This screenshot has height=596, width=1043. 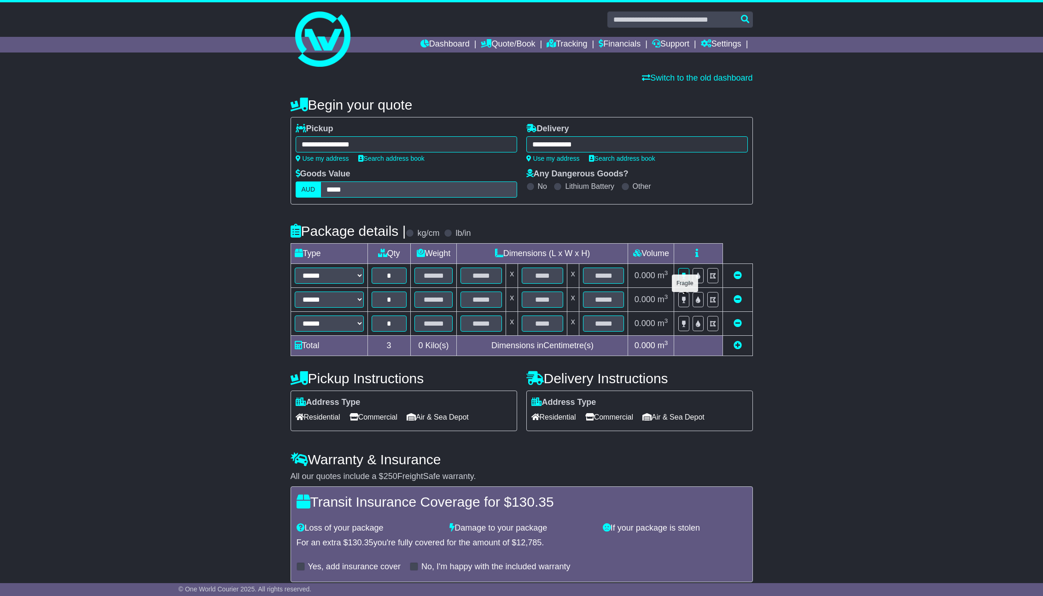 What do you see at coordinates (329, 346) in the screenshot?
I see `td: Total` at bounding box center [329, 346].